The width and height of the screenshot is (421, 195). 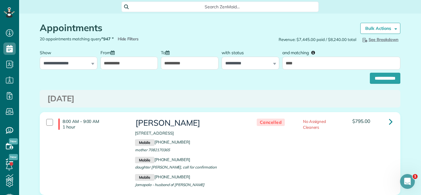 I want to click on span: Revenue: $7,445.00 paid / $8,240.00 total, so click(x=317, y=39).